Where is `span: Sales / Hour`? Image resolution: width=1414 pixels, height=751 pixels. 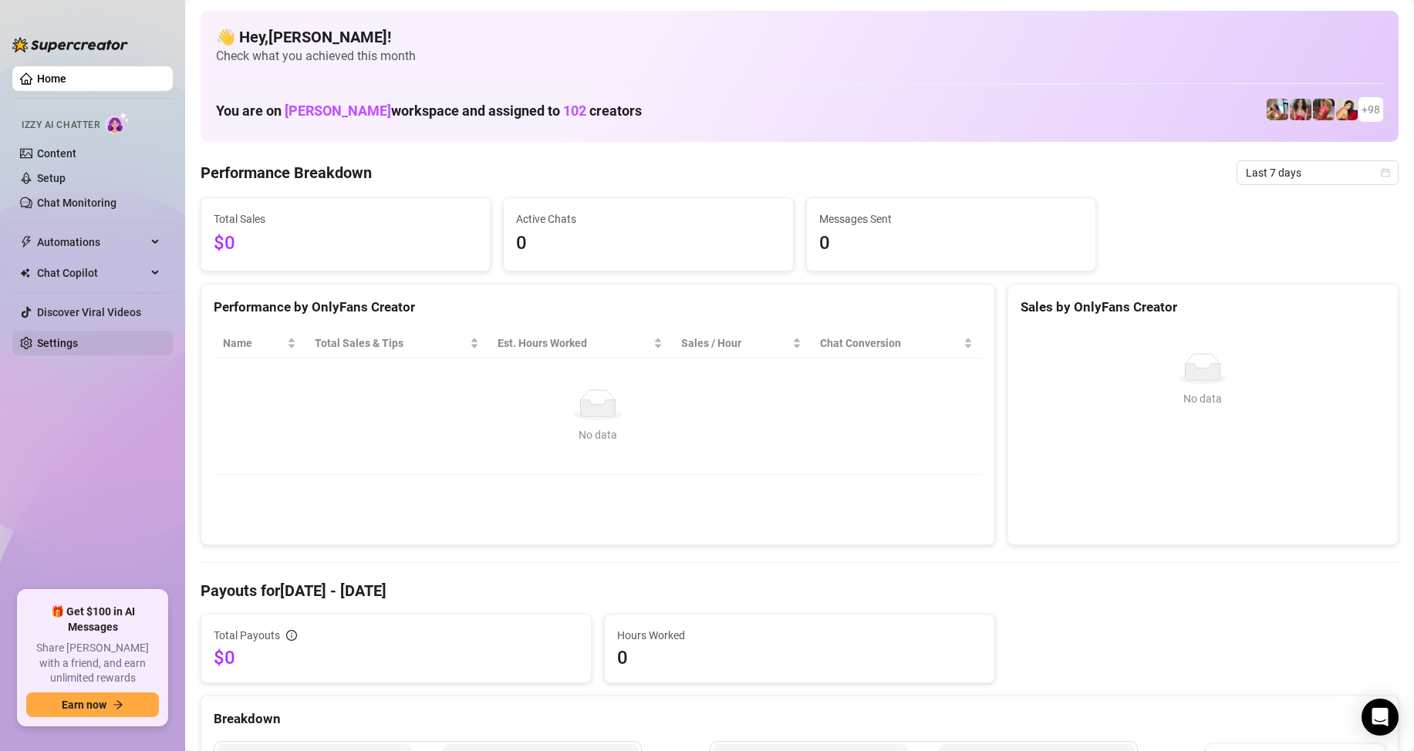
span: Sales / Hour is located at coordinates (735, 343).